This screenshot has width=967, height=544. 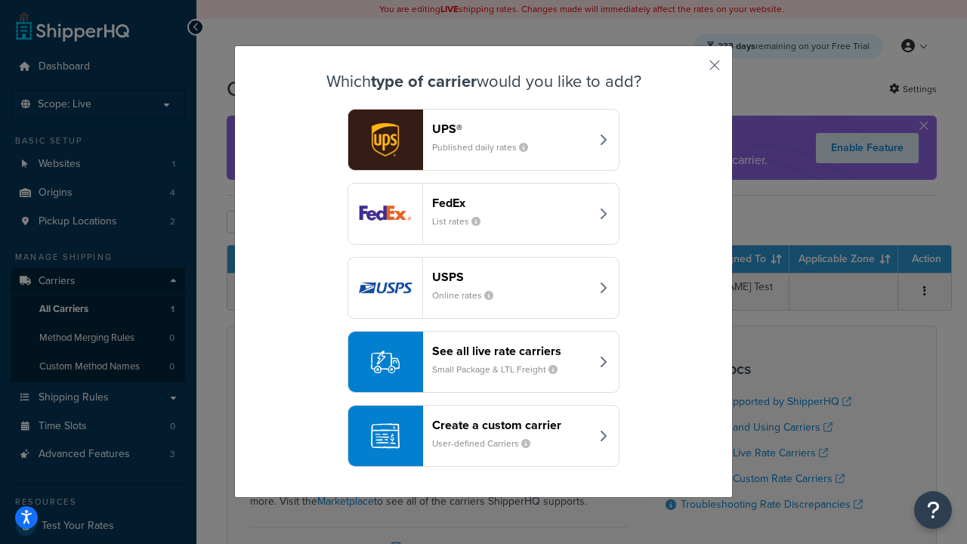 What do you see at coordinates (511, 128) in the screenshot?
I see `header: UPS®` at bounding box center [511, 128].